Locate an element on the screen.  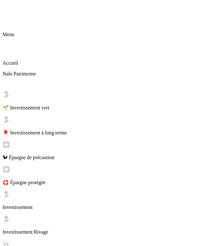
div: 🐿 Épargne de précaution is located at coordinates (103, 151).